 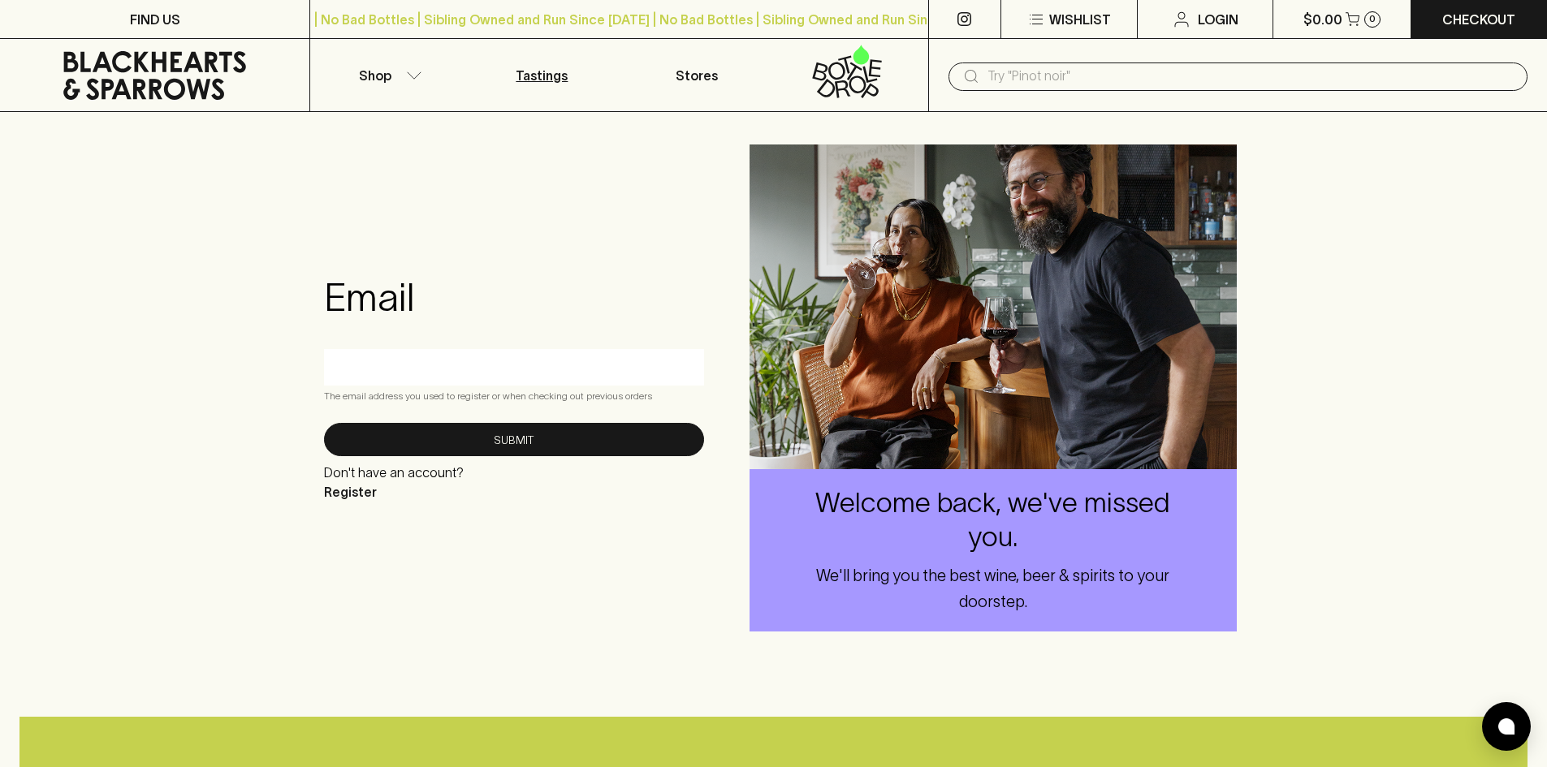 I want to click on p: Login, so click(x=1218, y=19).